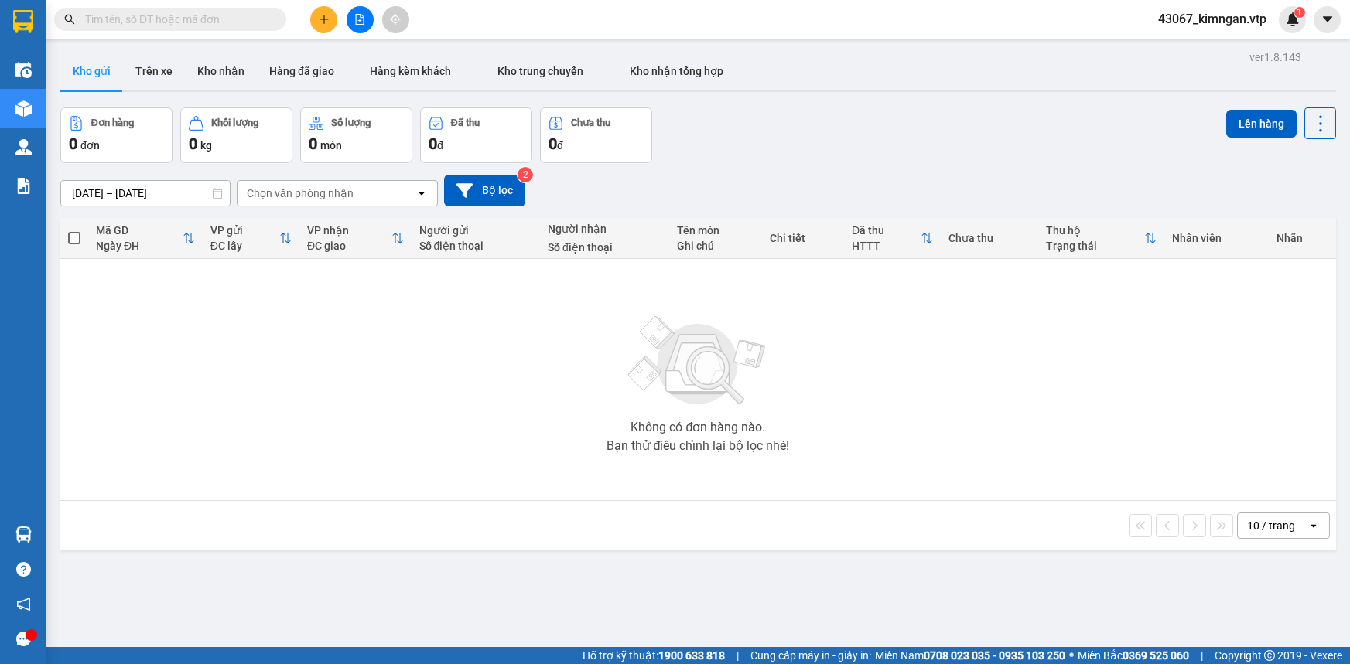  What do you see at coordinates (476, 135) in the screenshot?
I see `button: Đã thu0đ` at bounding box center [476, 135].